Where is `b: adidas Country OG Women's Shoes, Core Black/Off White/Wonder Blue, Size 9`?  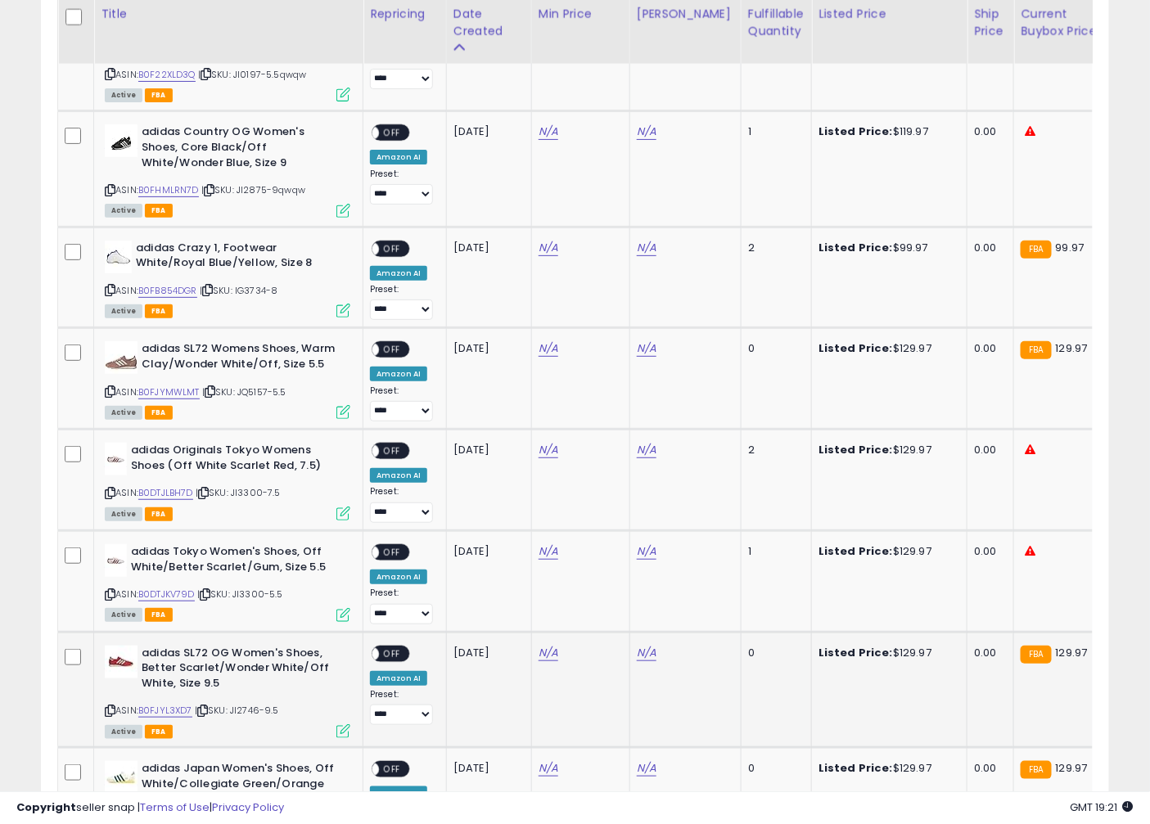
b: adidas Country OG Women's Shoes, Core Black/Off White/Wonder Blue, Size 9 is located at coordinates (241, 149).